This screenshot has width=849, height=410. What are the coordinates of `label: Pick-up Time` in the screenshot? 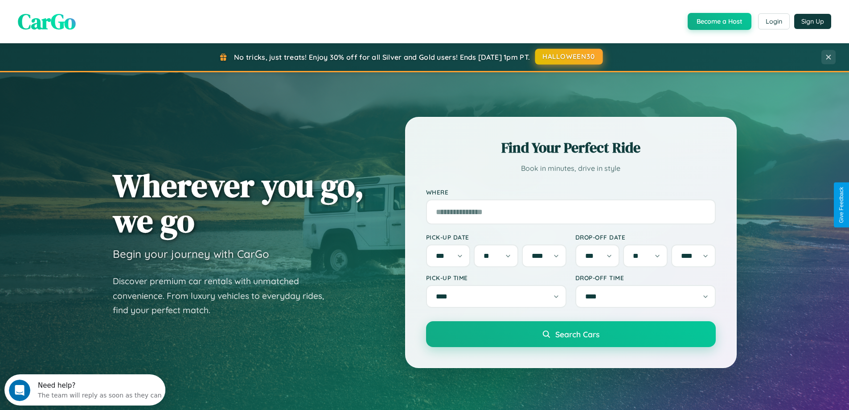 It's located at (496, 277).